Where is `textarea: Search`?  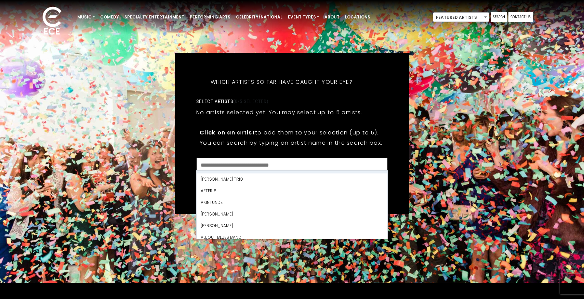 textarea: Search is located at coordinates (292, 165).